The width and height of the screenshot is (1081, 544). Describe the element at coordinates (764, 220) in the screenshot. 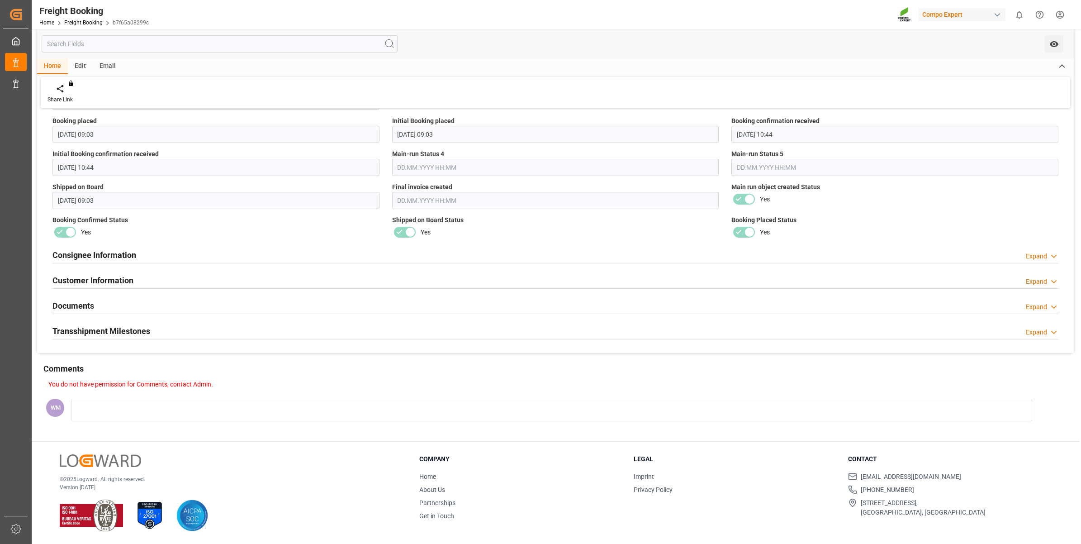

I see `span: Booking Placed Status` at that location.